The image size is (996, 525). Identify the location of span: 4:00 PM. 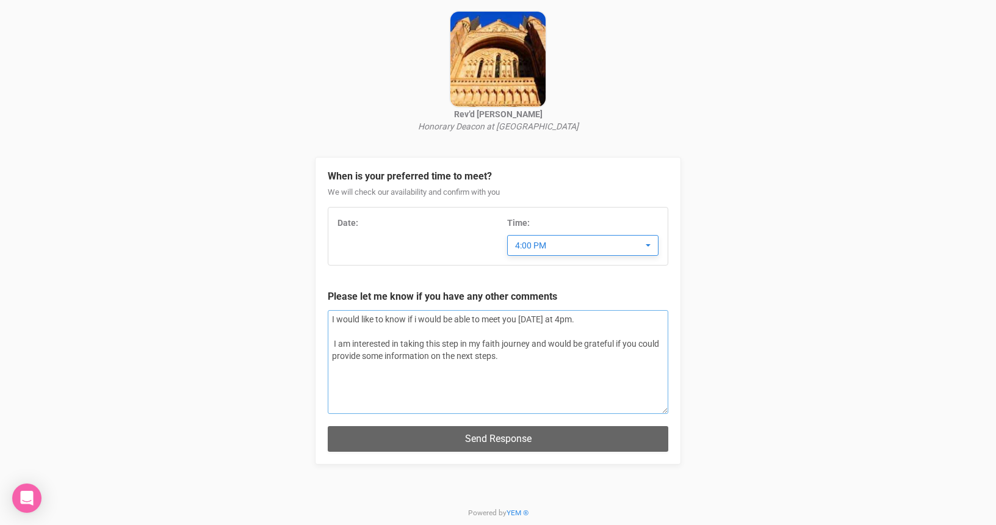
(579, 245).